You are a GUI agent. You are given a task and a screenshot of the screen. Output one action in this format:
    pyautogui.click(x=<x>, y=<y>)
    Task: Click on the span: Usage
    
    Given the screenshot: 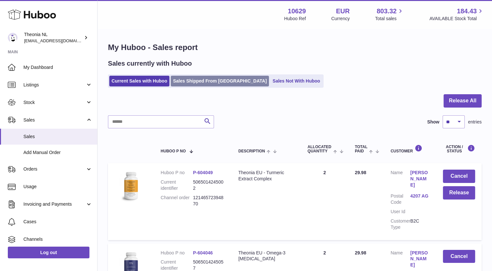 What is the action you would take?
    pyautogui.click(x=58, y=187)
    